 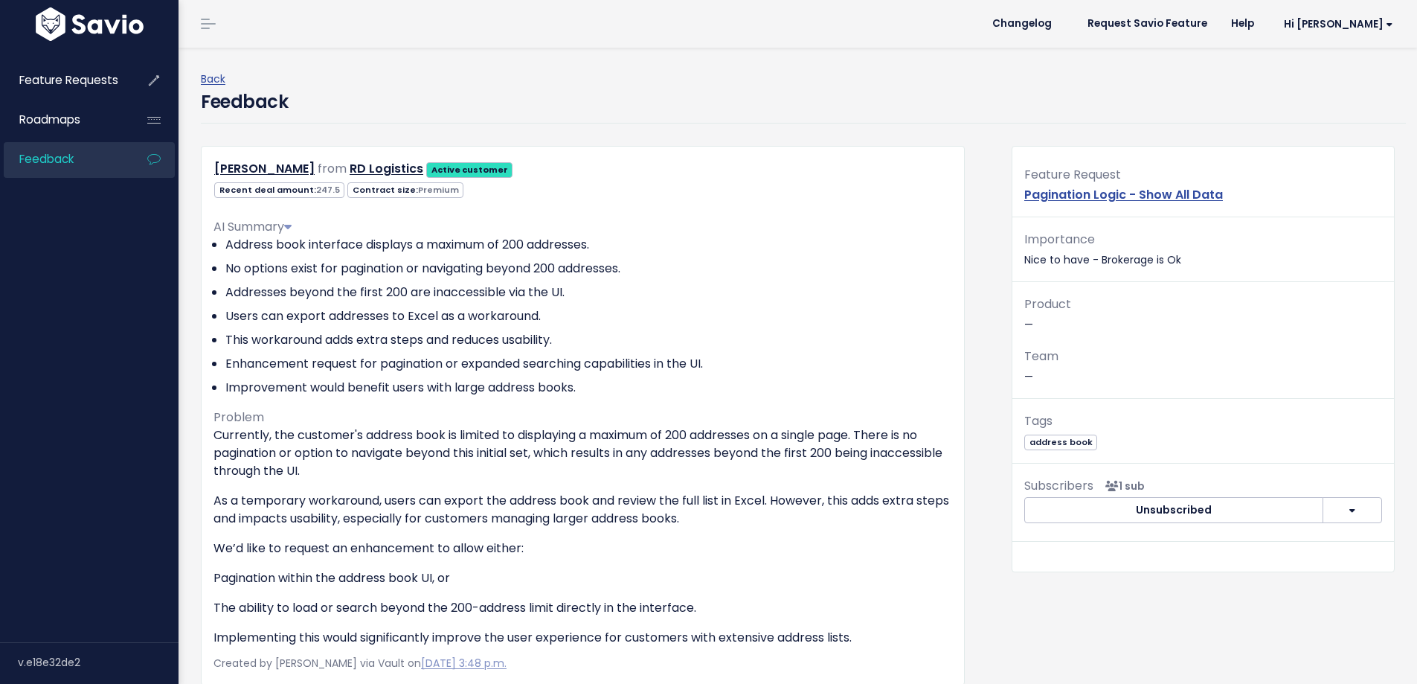 What do you see at coordinates (63, 159) in the screenshot?
I see `a: Feedback` at bounding box center [63, 159].